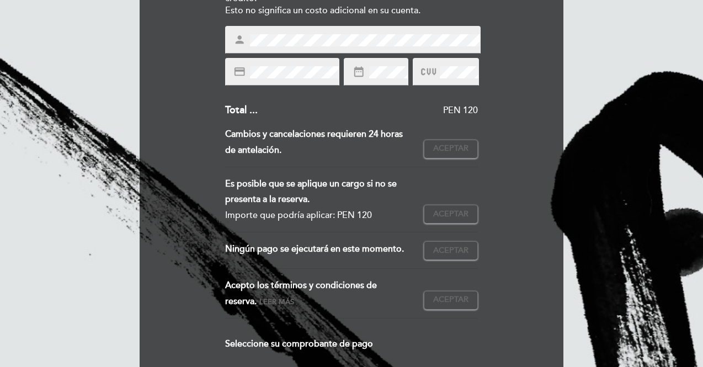  What do you see at coordinates (320, 192) in the screenshot?
I see `div: Es posible que se aplique un cargo si no se presenta a la reserva.` at bounding box center [320, 192].